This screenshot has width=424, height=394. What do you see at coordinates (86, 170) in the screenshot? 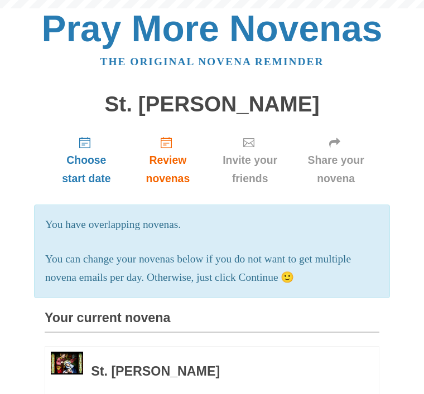
I see `span: Choose start date` at bounding box center [86, 170].